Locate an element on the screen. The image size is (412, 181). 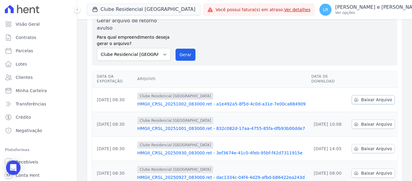
a: Recebíveis is located at coordinates (38, 162).